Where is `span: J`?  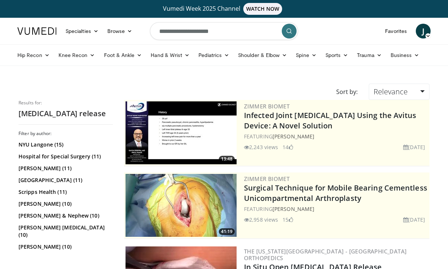
span: J is located at coordinates (424, 31).